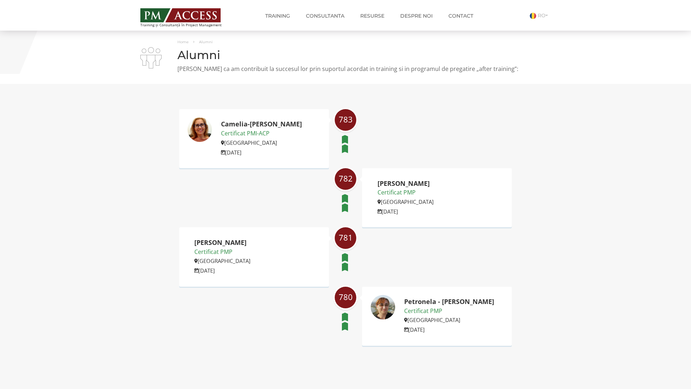  Describe the element at coordinates (417, 16) in the screenshot. I see `a: Despre noi` at that location.